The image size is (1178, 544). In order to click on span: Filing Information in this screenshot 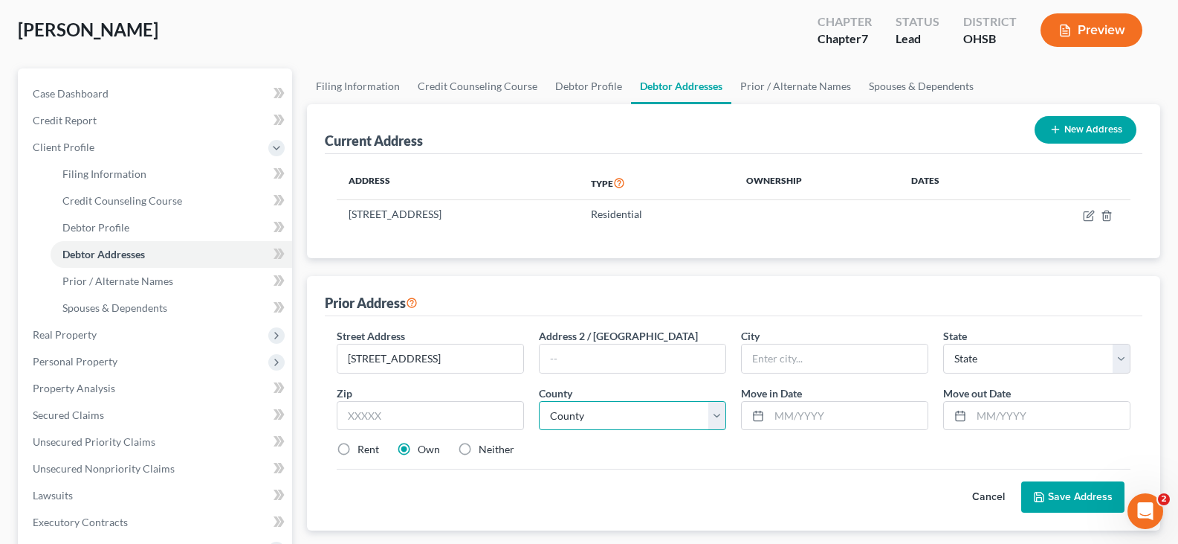, I will do `click(104, 173)`.